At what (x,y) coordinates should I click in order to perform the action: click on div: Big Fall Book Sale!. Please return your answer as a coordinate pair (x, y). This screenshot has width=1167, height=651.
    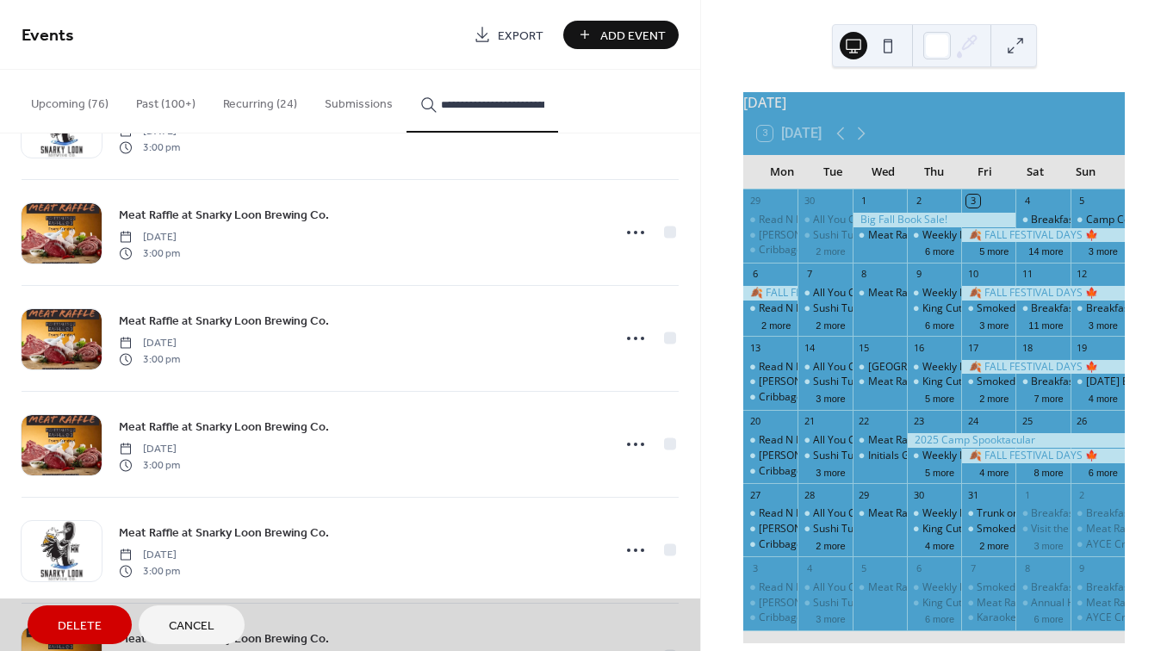
    Looking at the image, I should click on (934, 220).